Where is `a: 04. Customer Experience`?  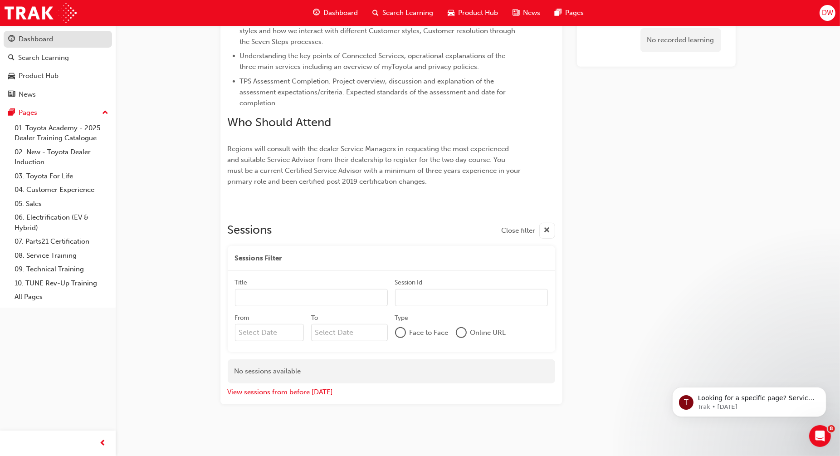 a: 04. Customer Experience is located at coordinates (61, 190).